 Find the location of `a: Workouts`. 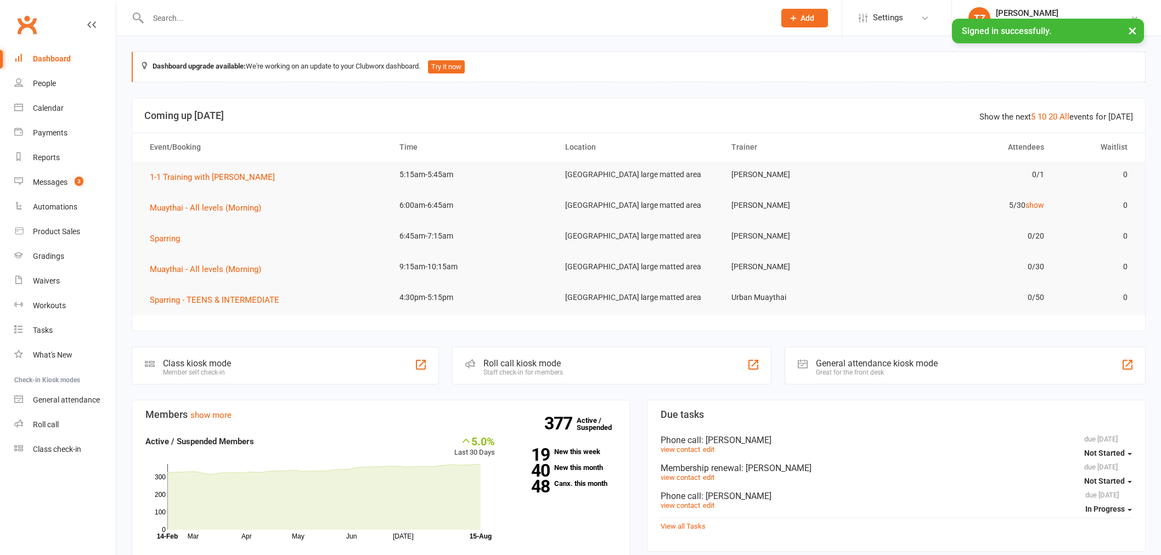

a: Workouts is located at coordinates (65, 306).